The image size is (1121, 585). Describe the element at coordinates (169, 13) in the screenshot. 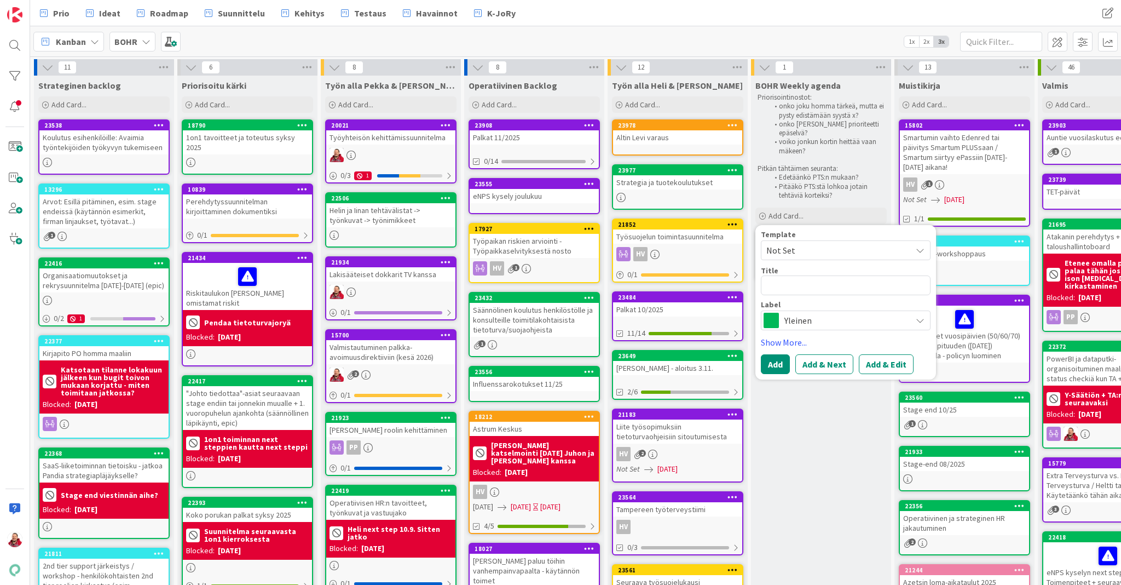

I see `span: Roadmap` at that location.